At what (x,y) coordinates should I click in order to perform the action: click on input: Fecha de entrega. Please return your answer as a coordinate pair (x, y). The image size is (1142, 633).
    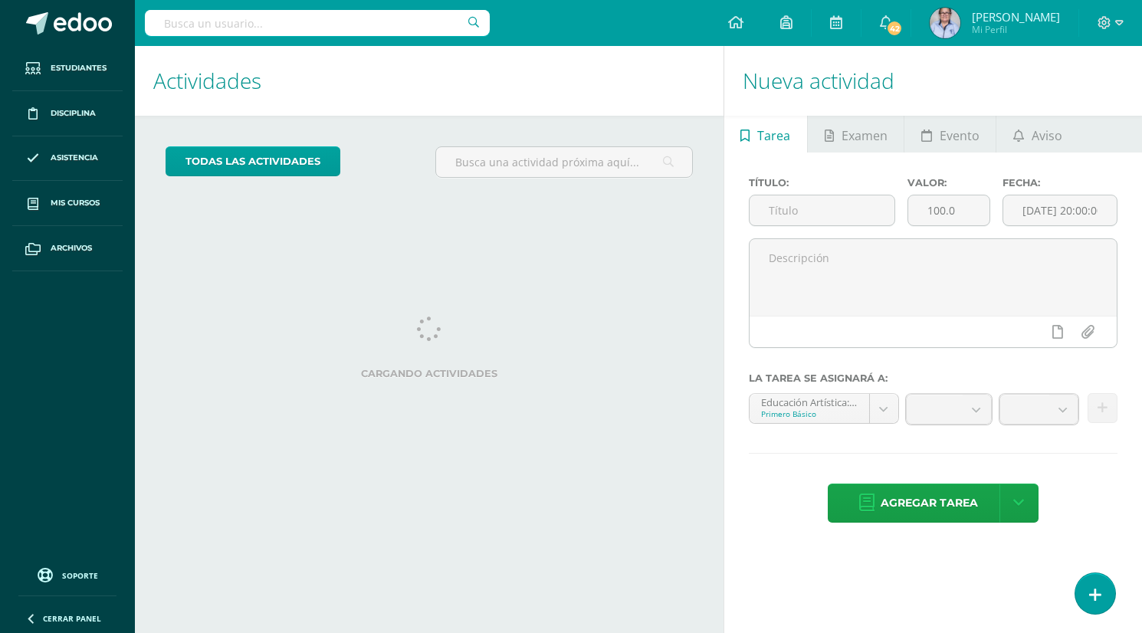
    Looking at the image, I should click on (1060, 210).